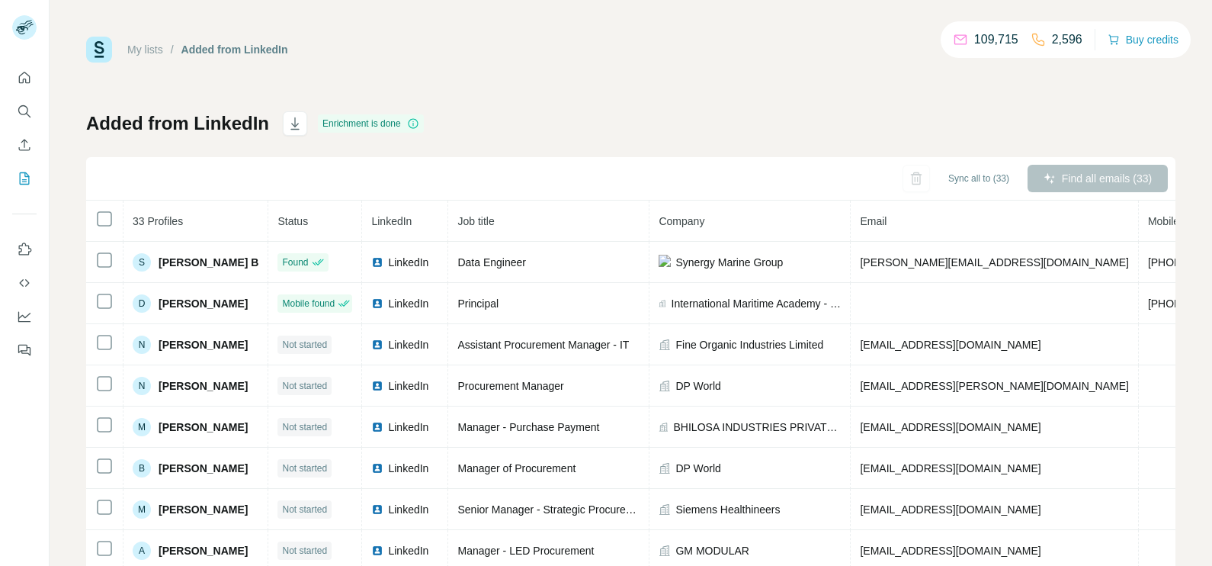 The image size is (1212, 566). I want to click on div: B, so click(142, 468).